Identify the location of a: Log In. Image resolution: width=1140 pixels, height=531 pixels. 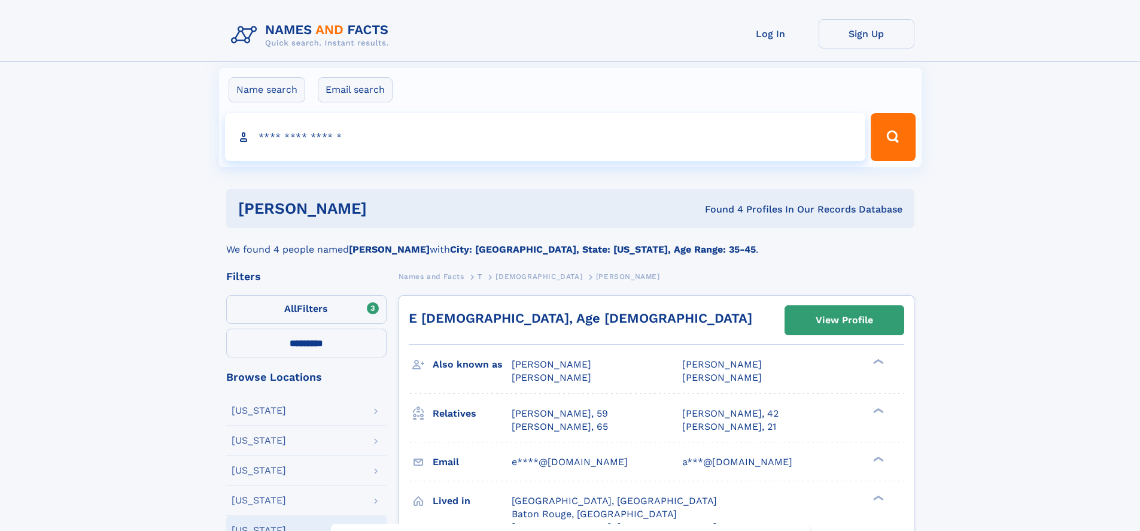
(771, 34).